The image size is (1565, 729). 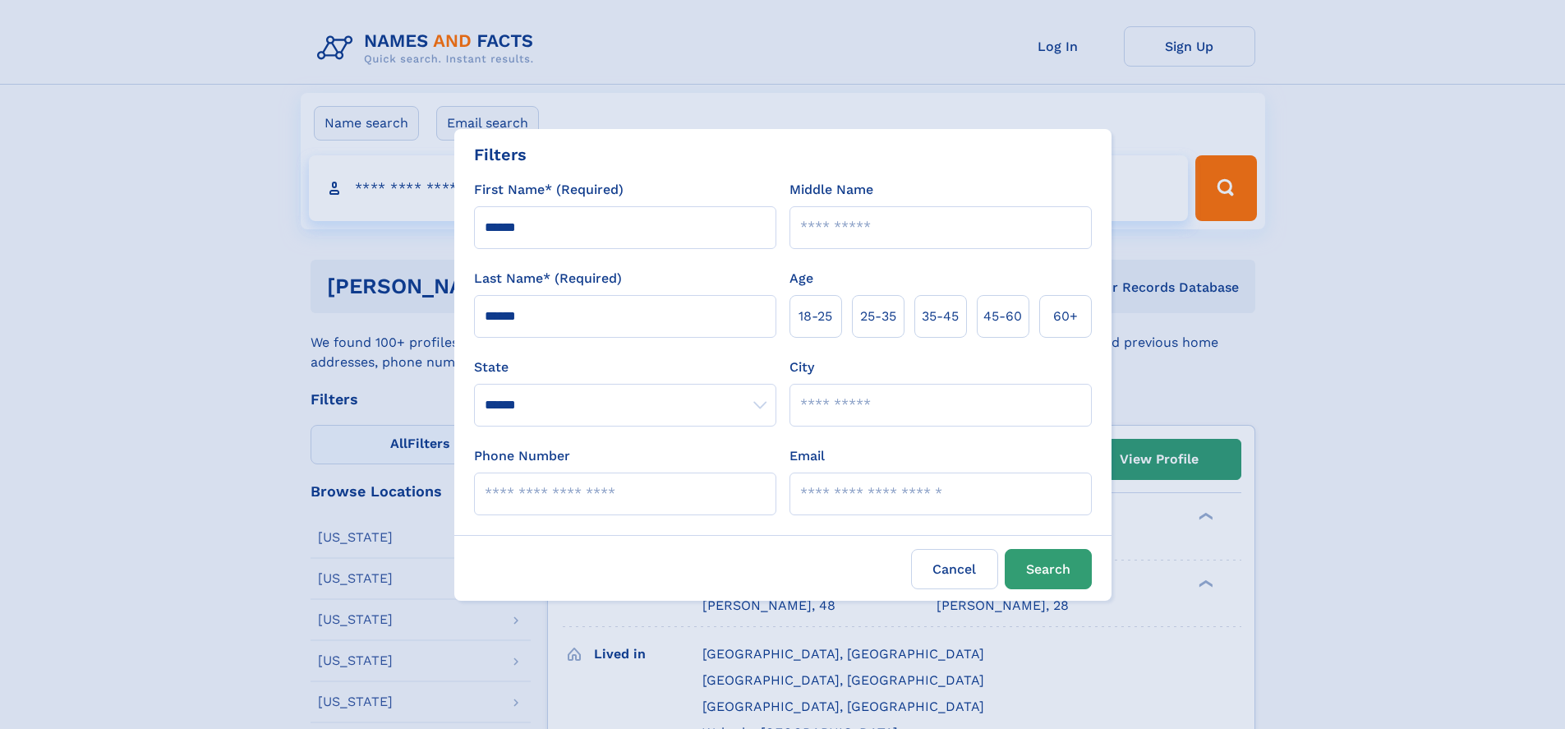 What do you see at coordinates (549, 190) in the screenshot?
I see `label: First Name* (Required)` at bounding box center [549, 190].